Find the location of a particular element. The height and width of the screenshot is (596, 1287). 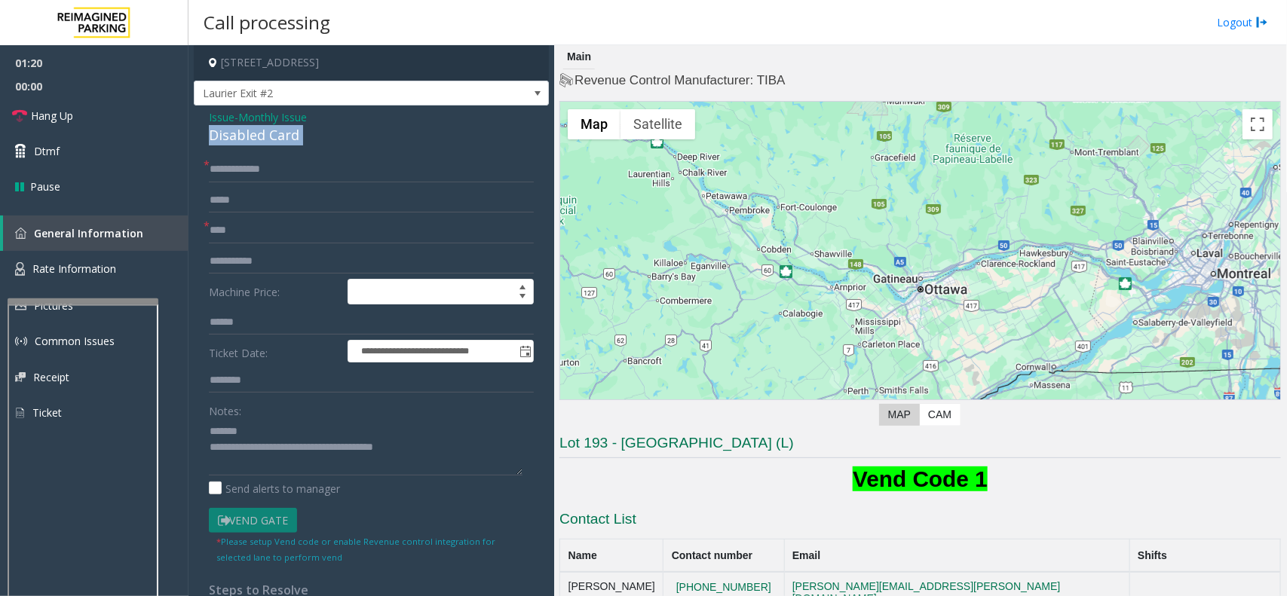

label: CAM is located at coordinates (939, 415).